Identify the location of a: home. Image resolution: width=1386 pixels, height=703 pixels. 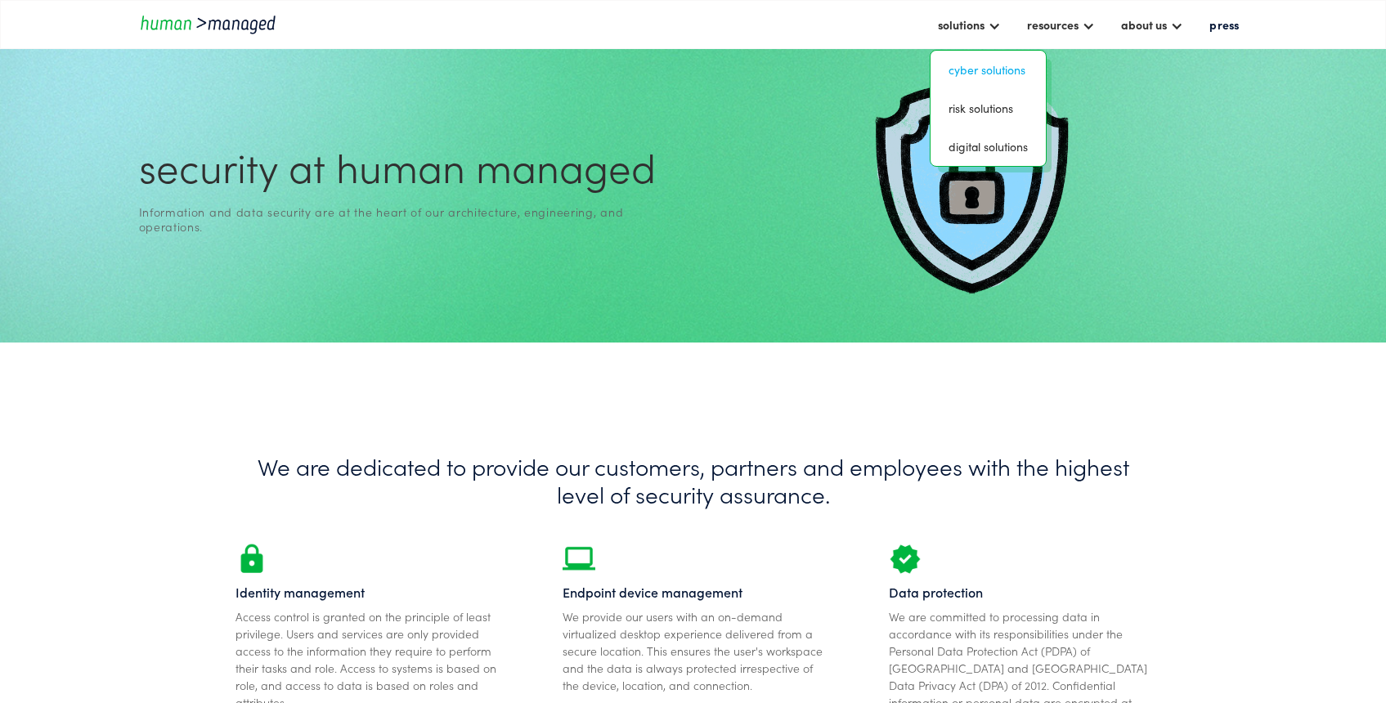
(213, 24).